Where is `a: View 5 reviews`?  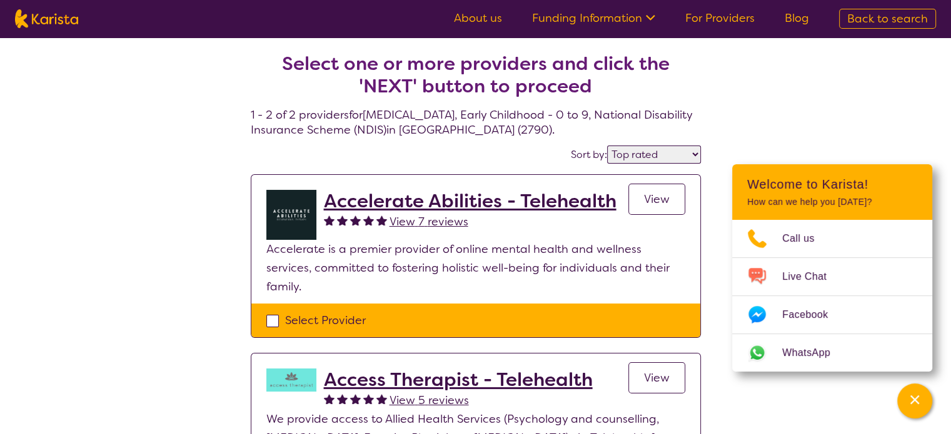
a: View 5 reviews is located at coordinates (429, 401).